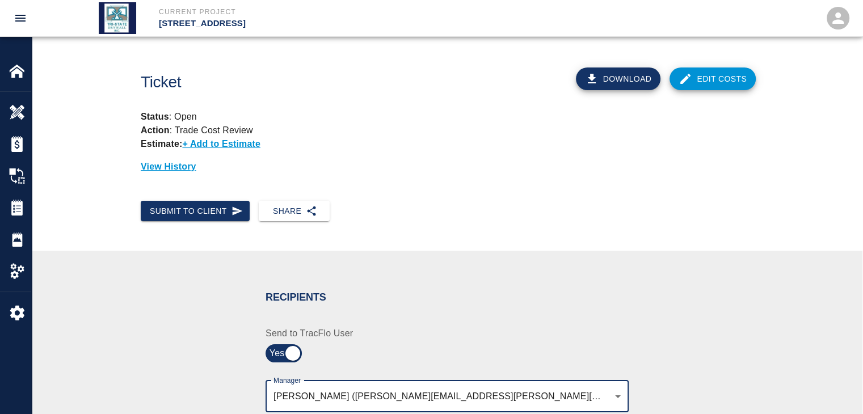 The height and width of the screenshot is (414, 863). I want to click on label: Send to TracFlo User, so click(353, 333).